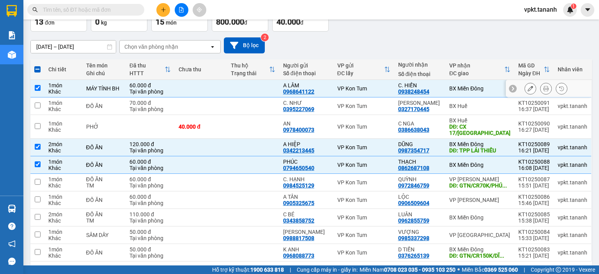  Describe the element at coordinates (420, 179) in the screenshot. I see `div: QUỲNH` at that location.